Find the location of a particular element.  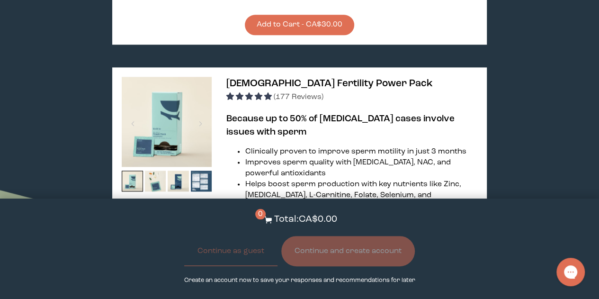

button: Gorgias live chat is located at coordinates (19, 18).